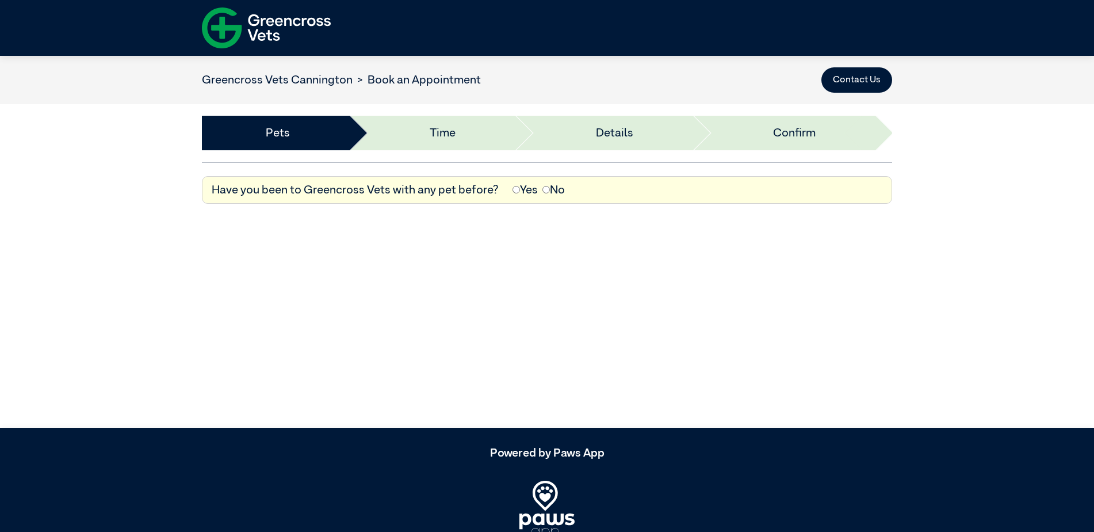  What do you see at coordinates (417, 80) in the screenshot?
I see `li: Book an Appointment` at bounding box center [417, 80].